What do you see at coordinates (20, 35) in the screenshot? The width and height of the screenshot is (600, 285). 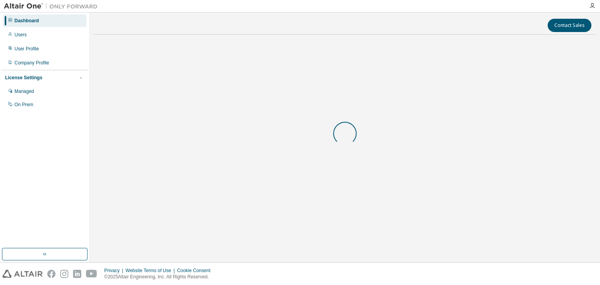 I see `div: Users` at bounding box center [20, 35].